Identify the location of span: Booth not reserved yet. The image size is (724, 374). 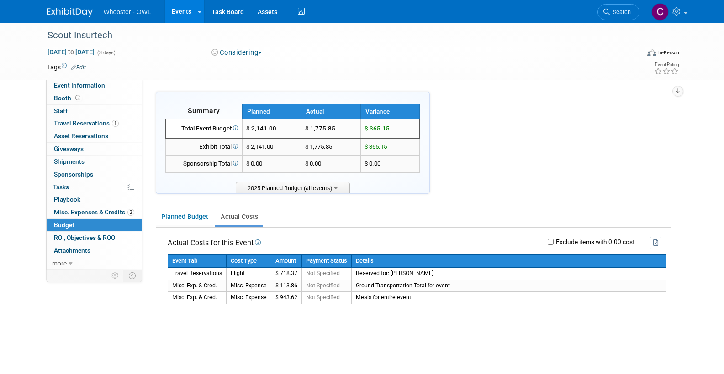
(78, 98).